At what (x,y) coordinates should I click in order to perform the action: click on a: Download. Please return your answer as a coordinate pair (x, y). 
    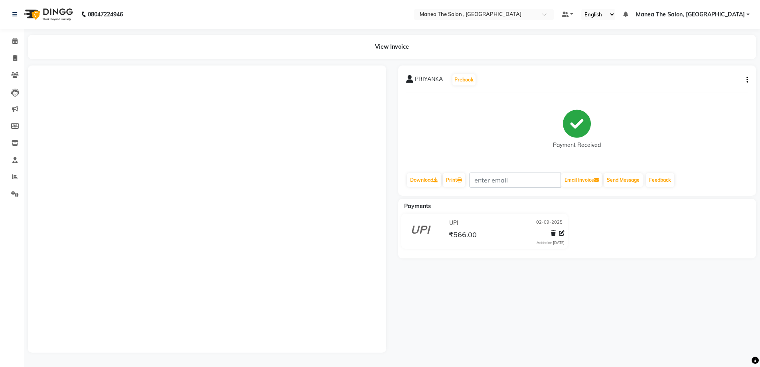
    Looking at the image, I should click on (424, 180).